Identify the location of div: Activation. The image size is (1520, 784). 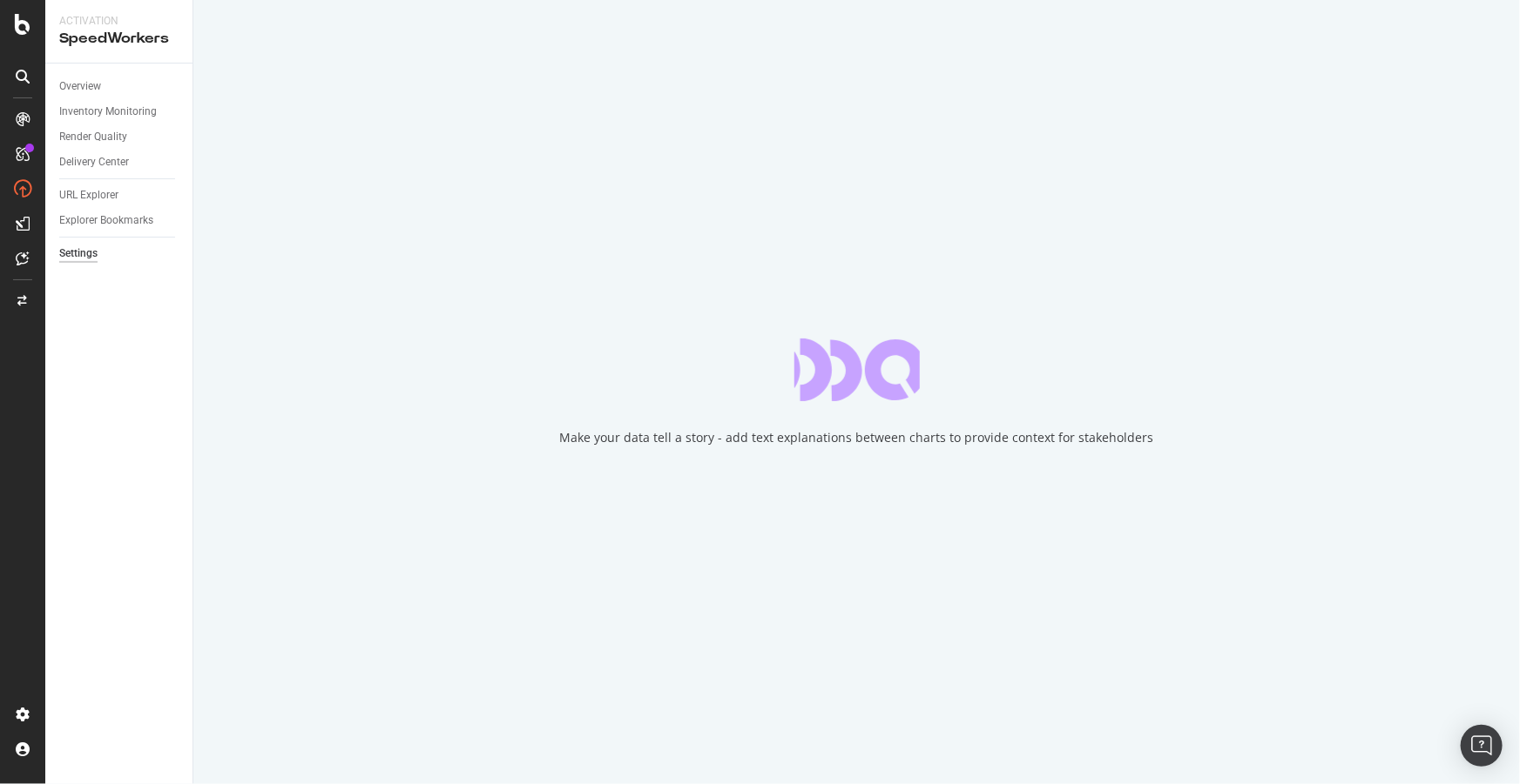
(119, 21).